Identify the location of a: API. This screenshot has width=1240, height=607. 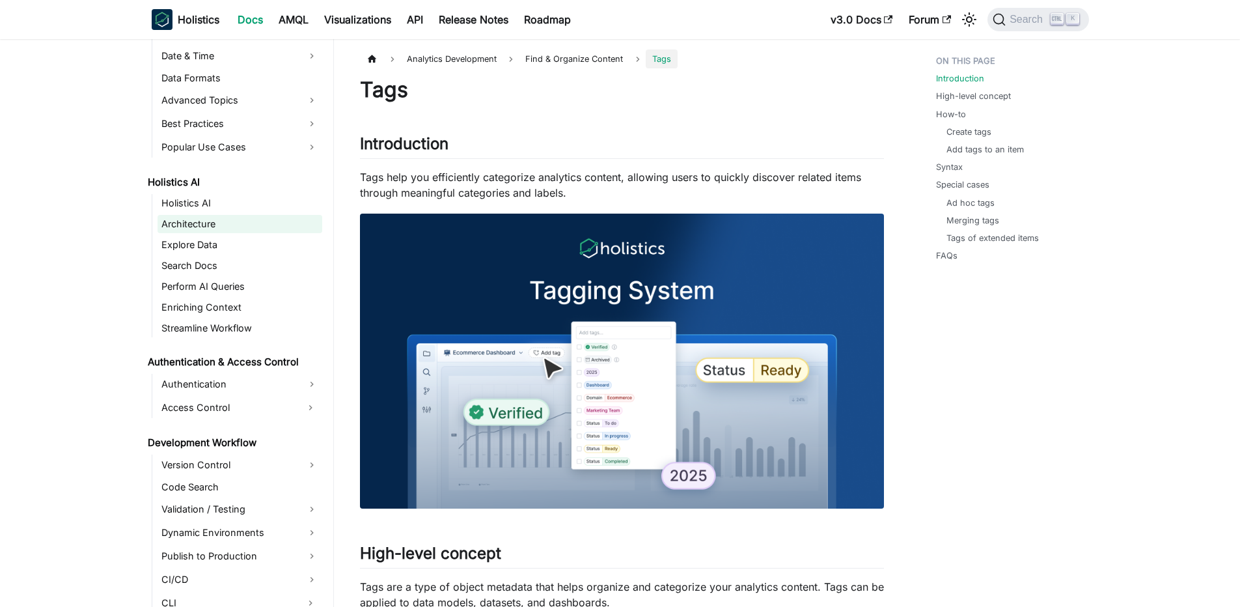
(415, 20).